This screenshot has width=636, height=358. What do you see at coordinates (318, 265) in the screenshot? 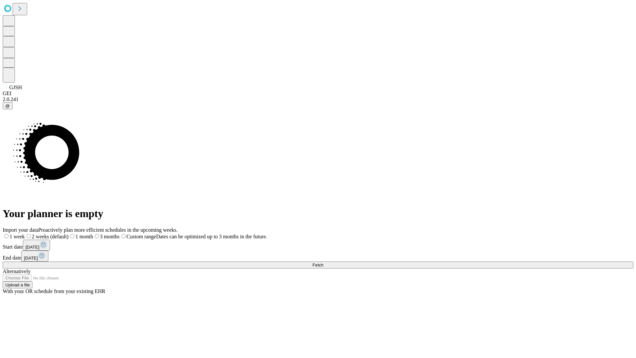
I see `span: Fetch` at bounding box center [318, 265].